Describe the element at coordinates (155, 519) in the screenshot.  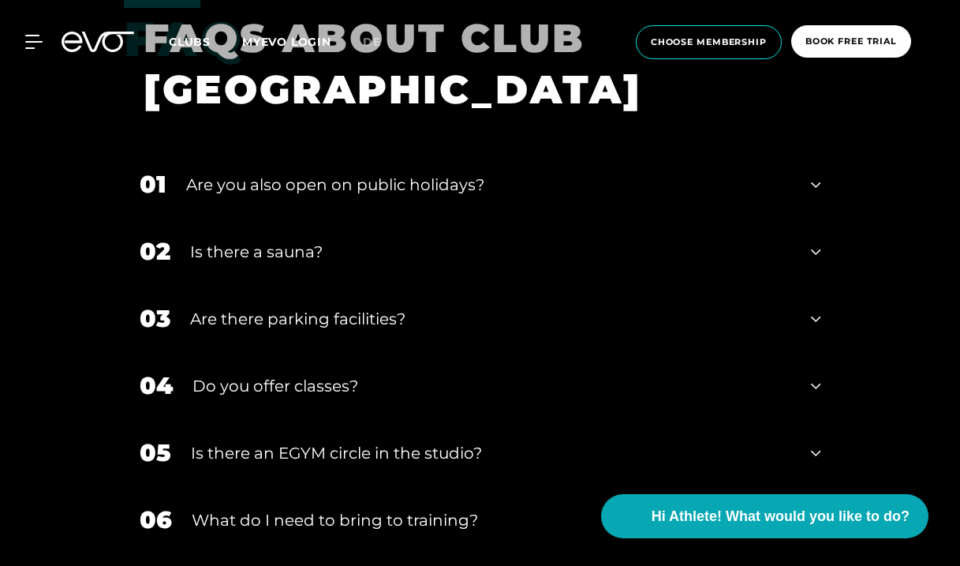
I see `div: 06` at that location.